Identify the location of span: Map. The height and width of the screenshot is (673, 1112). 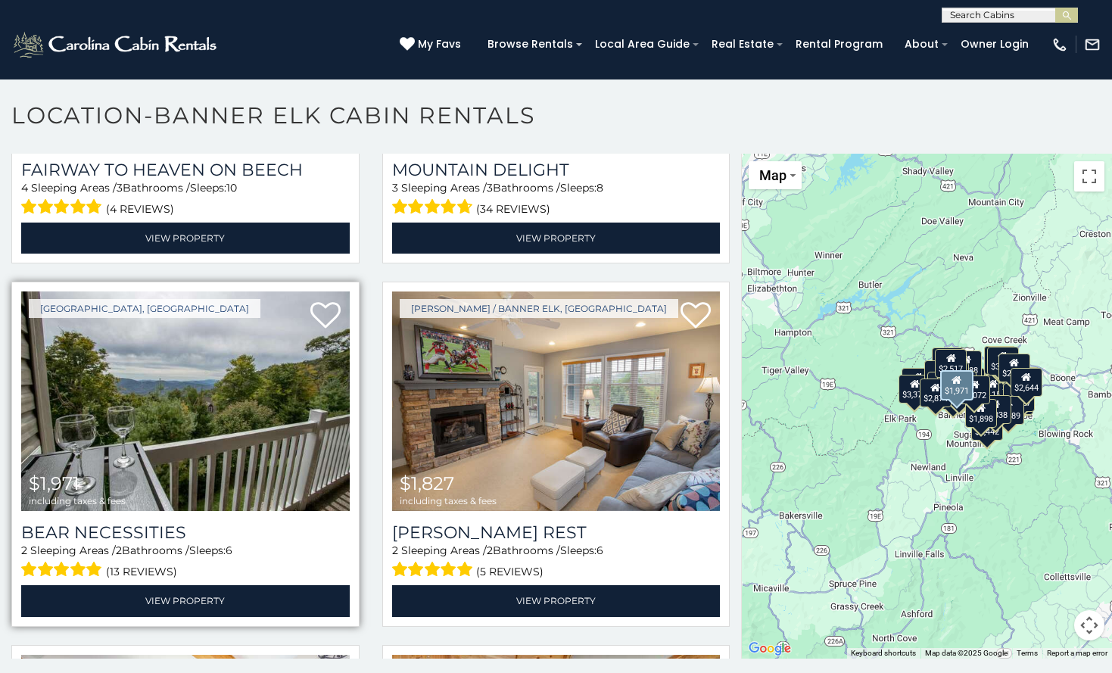
(773, 175).